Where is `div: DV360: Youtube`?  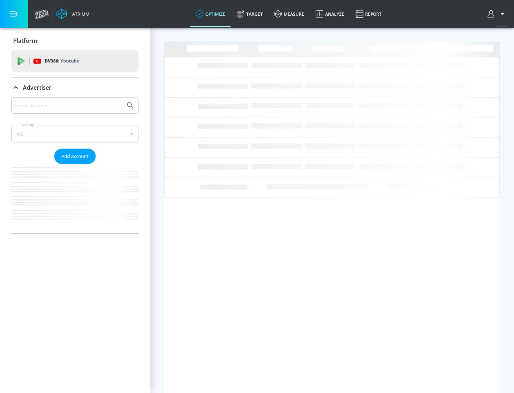
div: DV360: Youtube is located at coordinates (75, 61).